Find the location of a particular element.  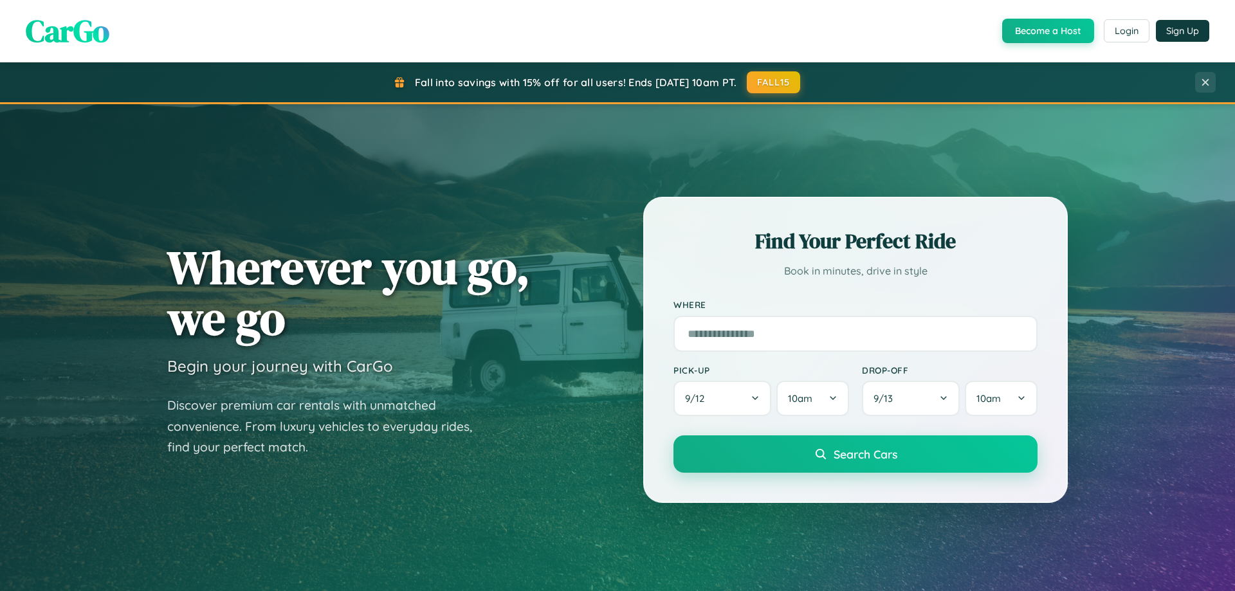

label: Drop-off is located at coordinates (950, 370).